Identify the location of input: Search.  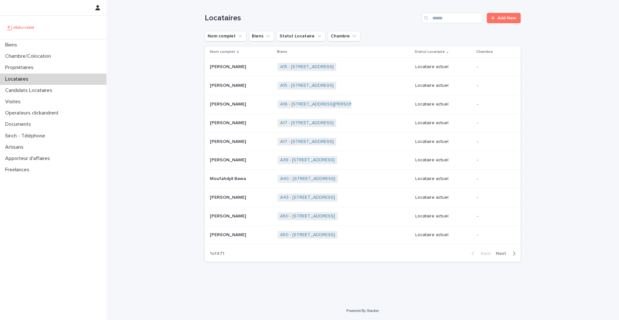
(452, 18).